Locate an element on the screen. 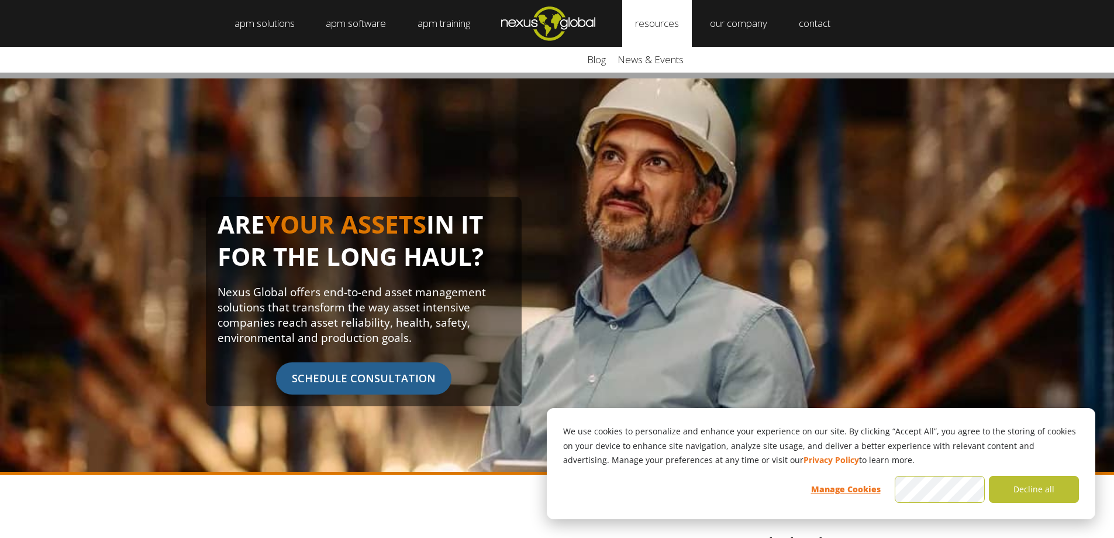 The height and width of the screenshot is (538, 1114). strong: Privacy Policy is located at coordinates (831, 460).